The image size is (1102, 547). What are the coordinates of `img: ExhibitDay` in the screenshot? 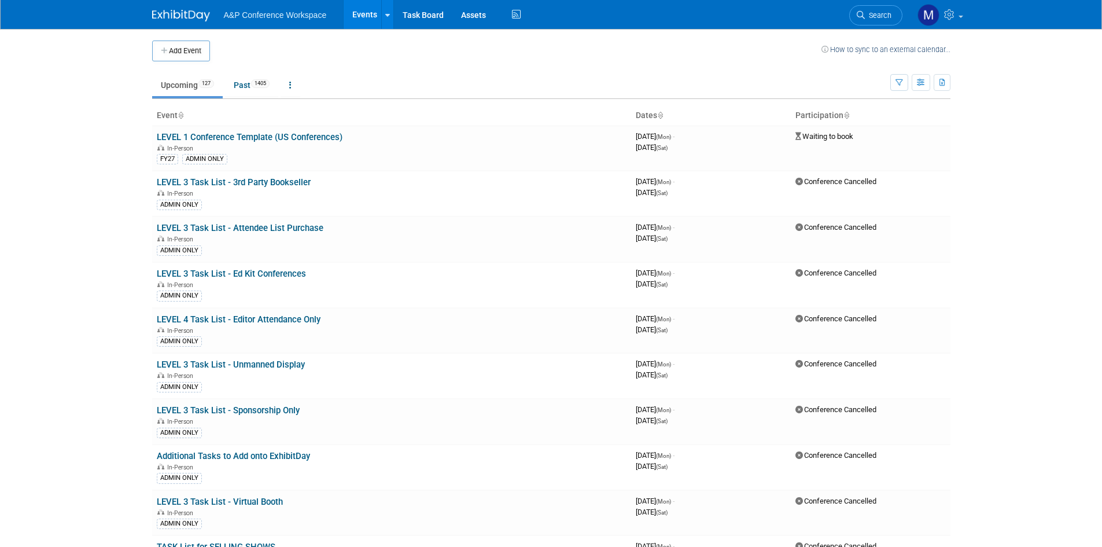 It's located at (181, 16).